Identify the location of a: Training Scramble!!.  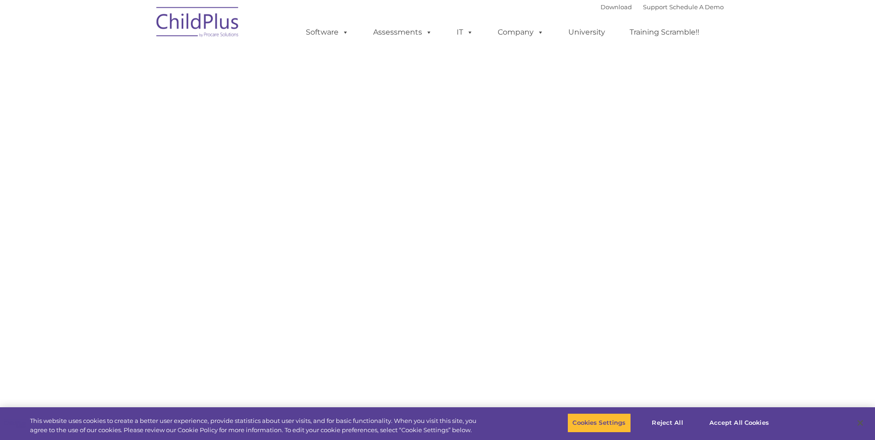
(664, 32).